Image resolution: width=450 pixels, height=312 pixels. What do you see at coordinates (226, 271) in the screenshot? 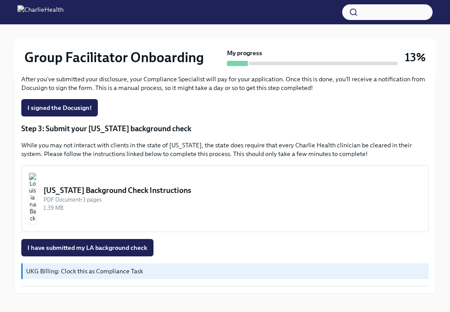
I see `p: UKG Billing: Clock this as Compliance Task` at bounding box center [226, 271].